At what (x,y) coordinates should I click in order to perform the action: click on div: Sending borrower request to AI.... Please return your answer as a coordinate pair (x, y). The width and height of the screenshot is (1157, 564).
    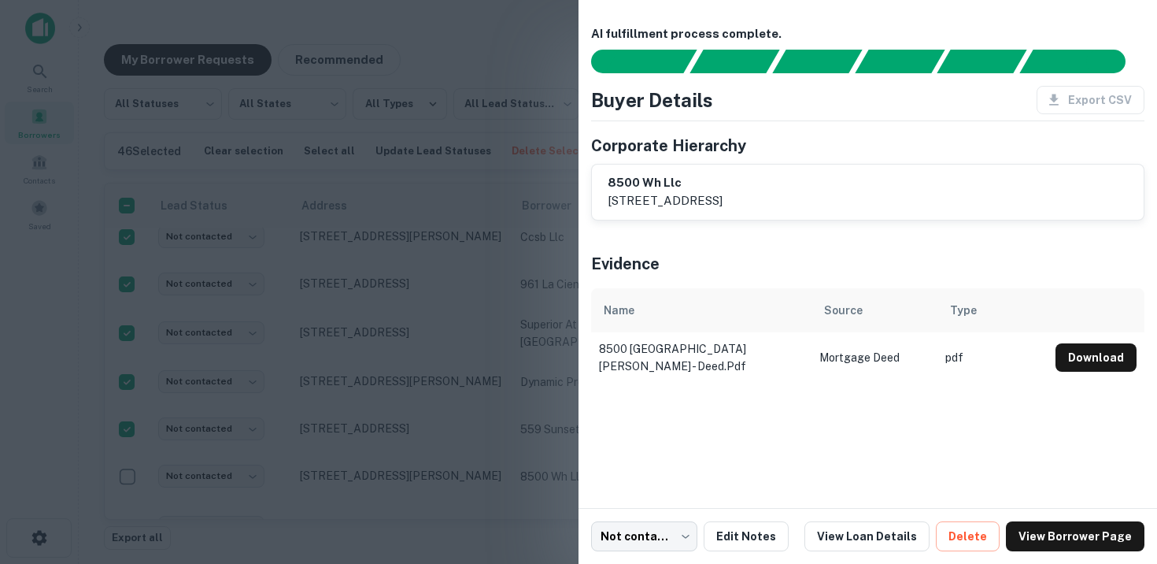
    Looking at the image, I should click on (631, 61).